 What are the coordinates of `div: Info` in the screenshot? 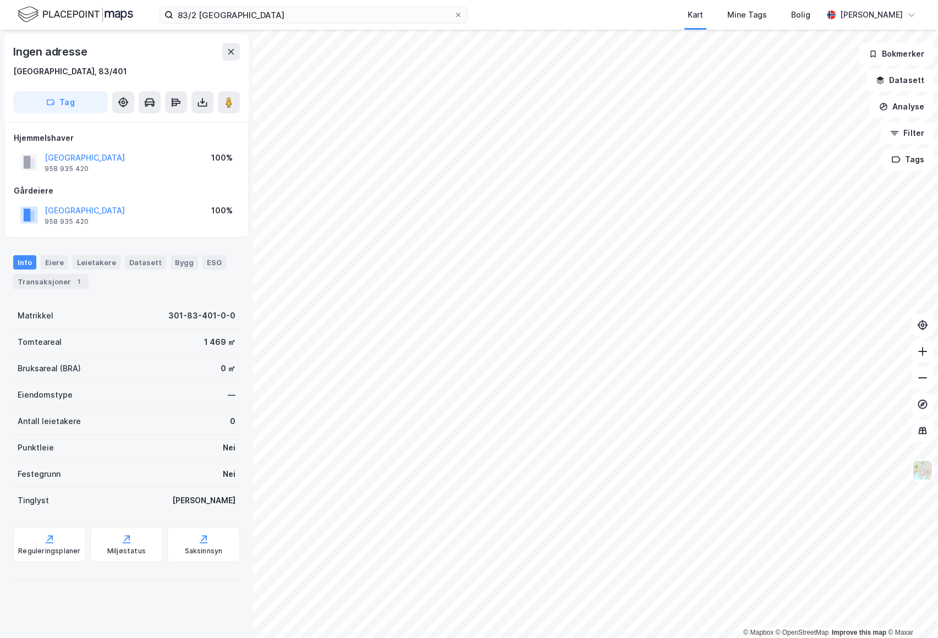 It's located at (25, 262).